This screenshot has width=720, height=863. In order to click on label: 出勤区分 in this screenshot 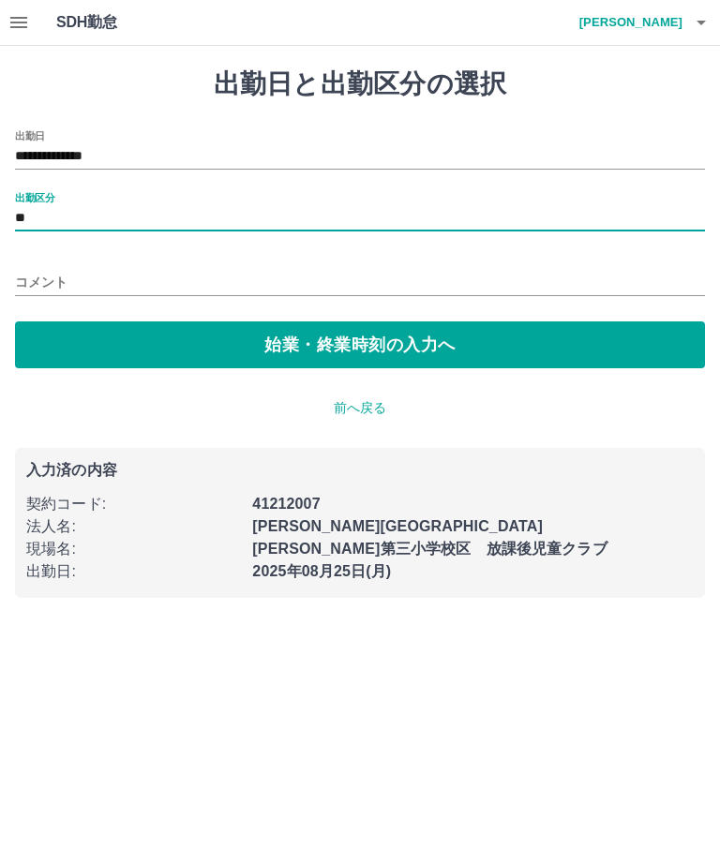, I will do `click(35, 197)`.